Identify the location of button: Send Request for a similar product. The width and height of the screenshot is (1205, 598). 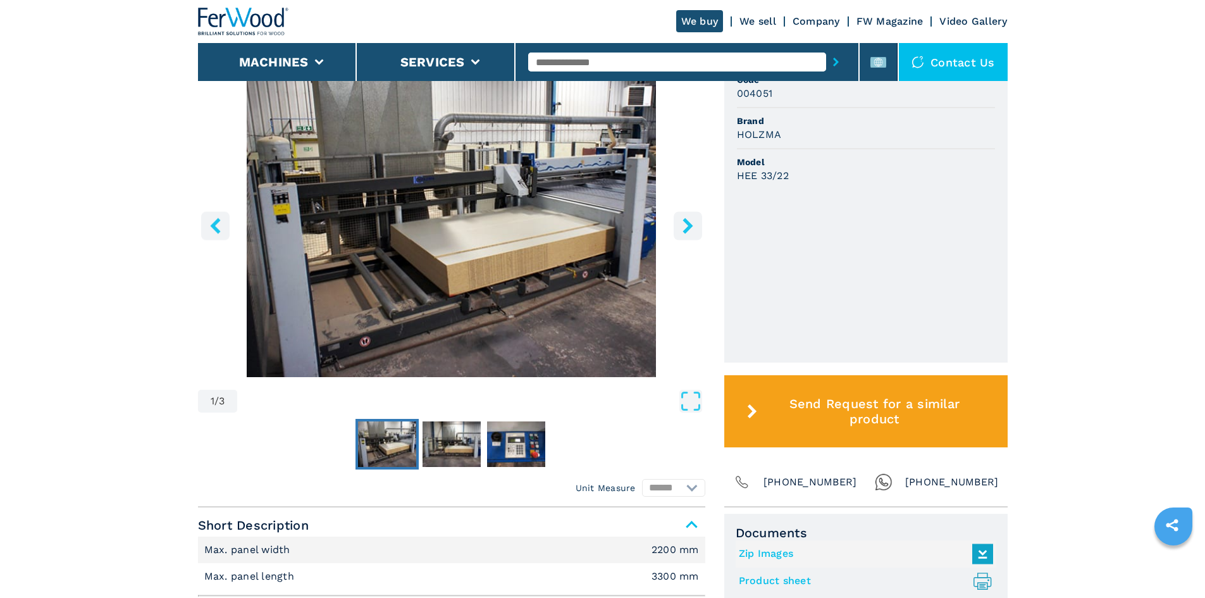
(866, 411).